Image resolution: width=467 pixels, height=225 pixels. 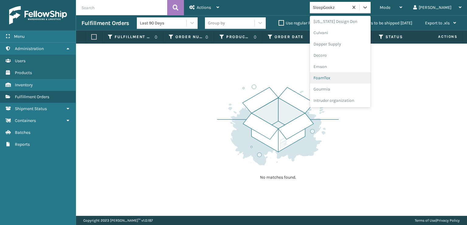 I want to click on span: Administration, so click(x=29, y=48).